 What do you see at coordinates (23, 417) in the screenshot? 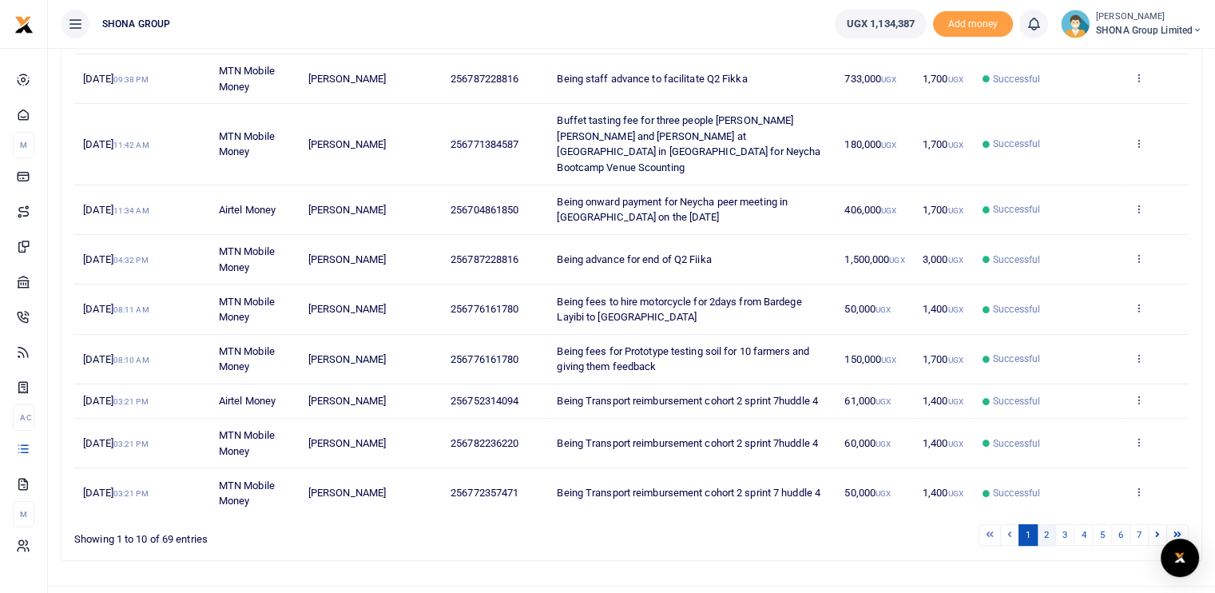
I see `li: Ac` at bounding box center [23, 417].